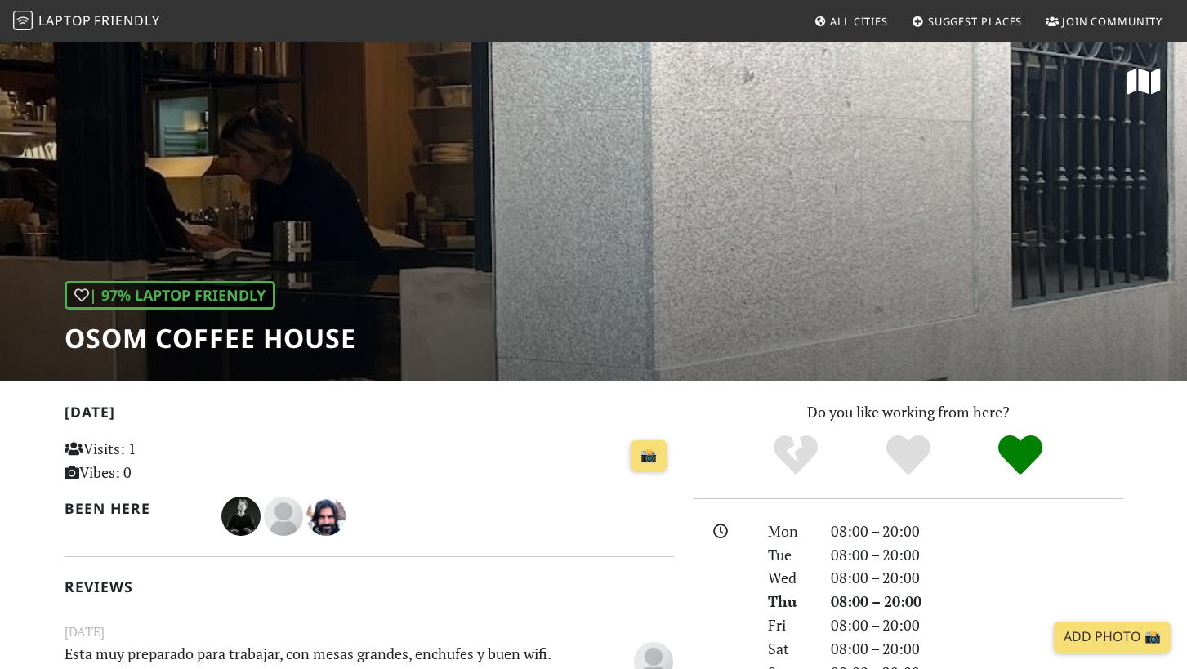  What do you see at coordinates (789, 649) in the screenshot?
I see `div: Sat` at bounding box center [789, 649].